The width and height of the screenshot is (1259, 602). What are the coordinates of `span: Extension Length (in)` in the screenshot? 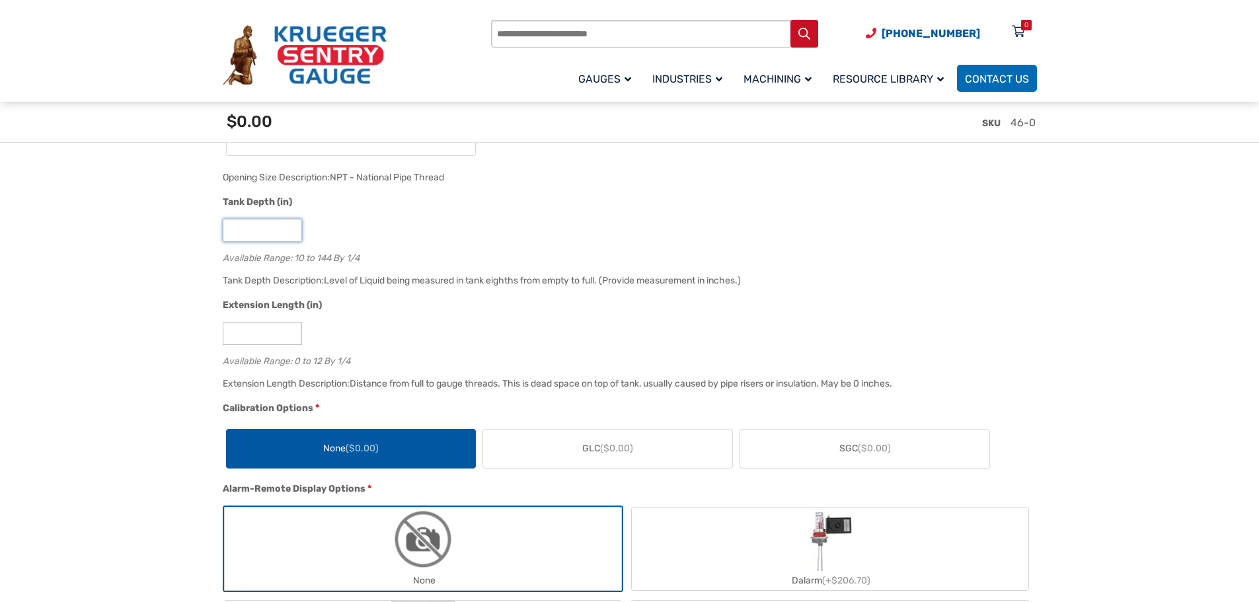 It's located at (272, 305).